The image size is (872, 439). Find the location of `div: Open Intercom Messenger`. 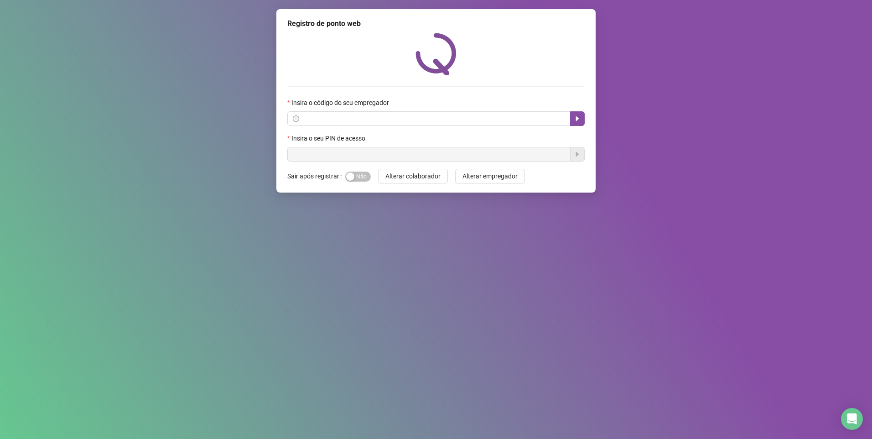

div: Open Intercom Messenger is located at coordinates (852, 419).